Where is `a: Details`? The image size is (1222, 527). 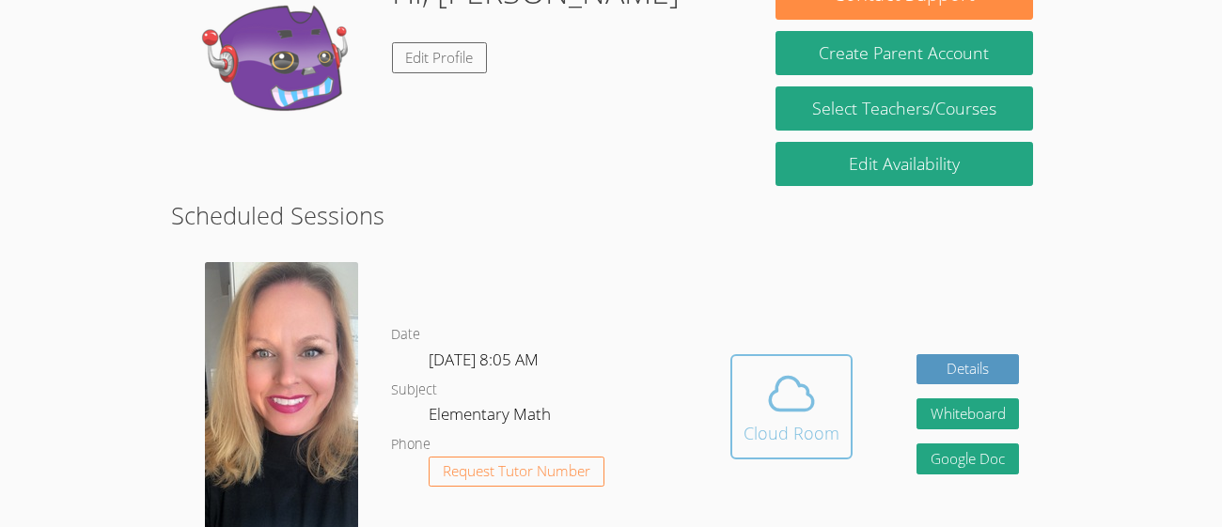
a: Details is located at coordinates (968, 369).